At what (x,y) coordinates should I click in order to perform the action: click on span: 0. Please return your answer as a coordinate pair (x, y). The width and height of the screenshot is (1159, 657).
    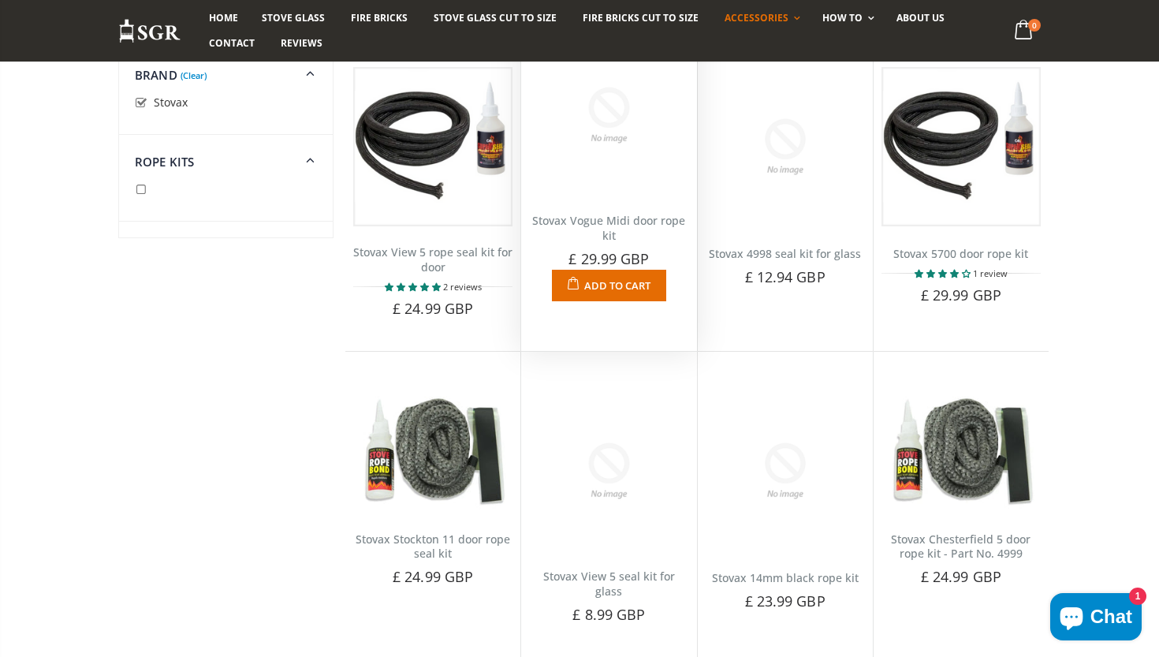
    Looking at the image, I should click on (1034, 25).